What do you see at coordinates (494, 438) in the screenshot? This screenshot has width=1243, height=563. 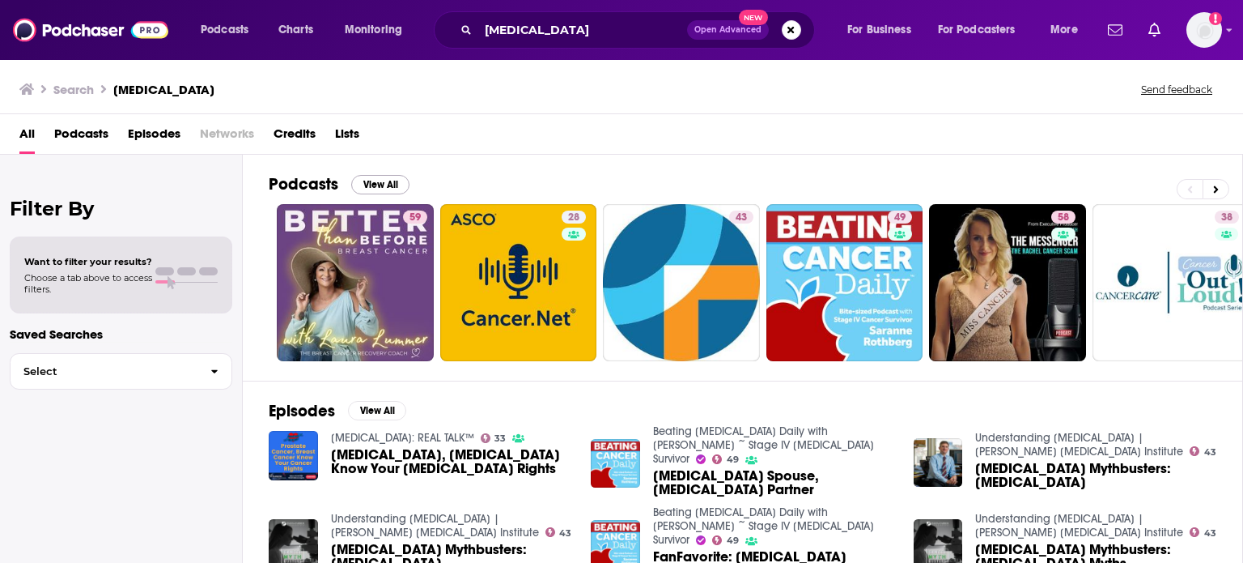 I see `a: 33` at bounding box center [494, 438].